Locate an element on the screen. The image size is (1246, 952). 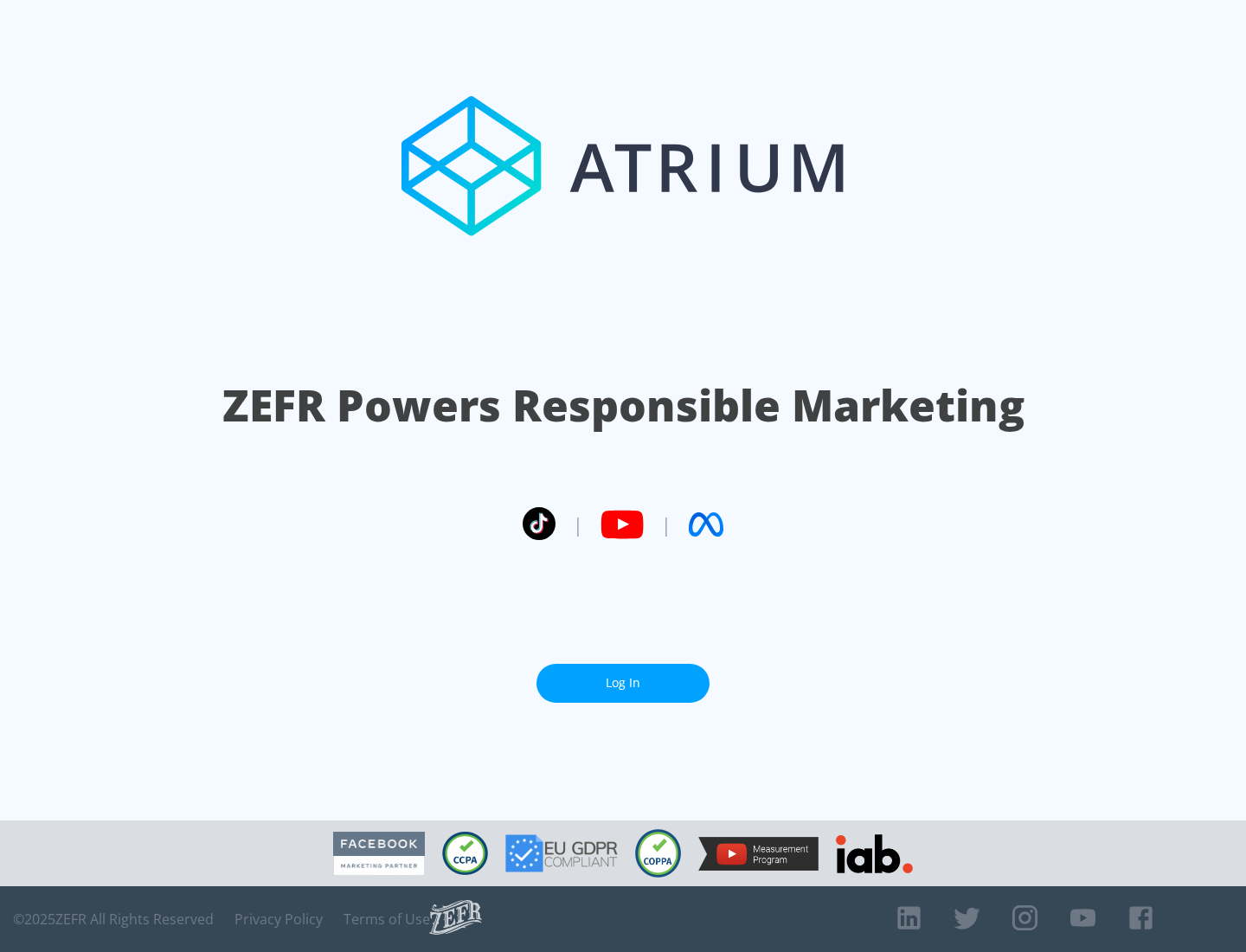
a: Privacy Policy is located at coordinates (278, 919).